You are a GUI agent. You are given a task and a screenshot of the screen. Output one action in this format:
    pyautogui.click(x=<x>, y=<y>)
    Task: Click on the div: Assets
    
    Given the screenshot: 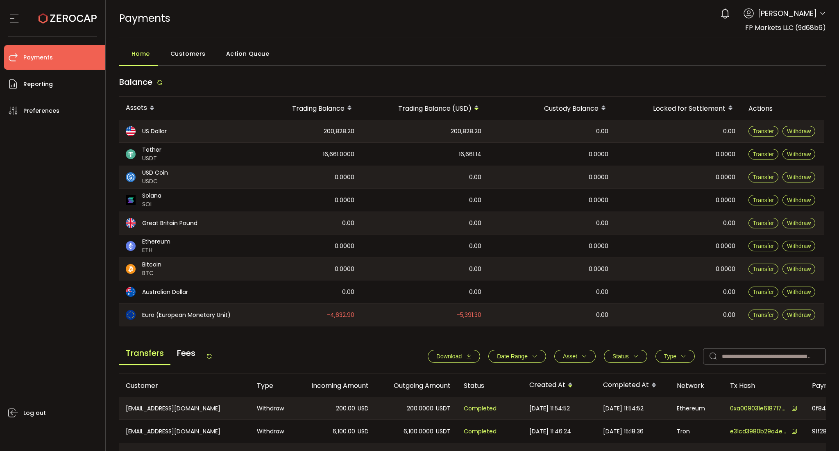 What is the action you would take?
    pyautogui.click(x=183, y=108)
    